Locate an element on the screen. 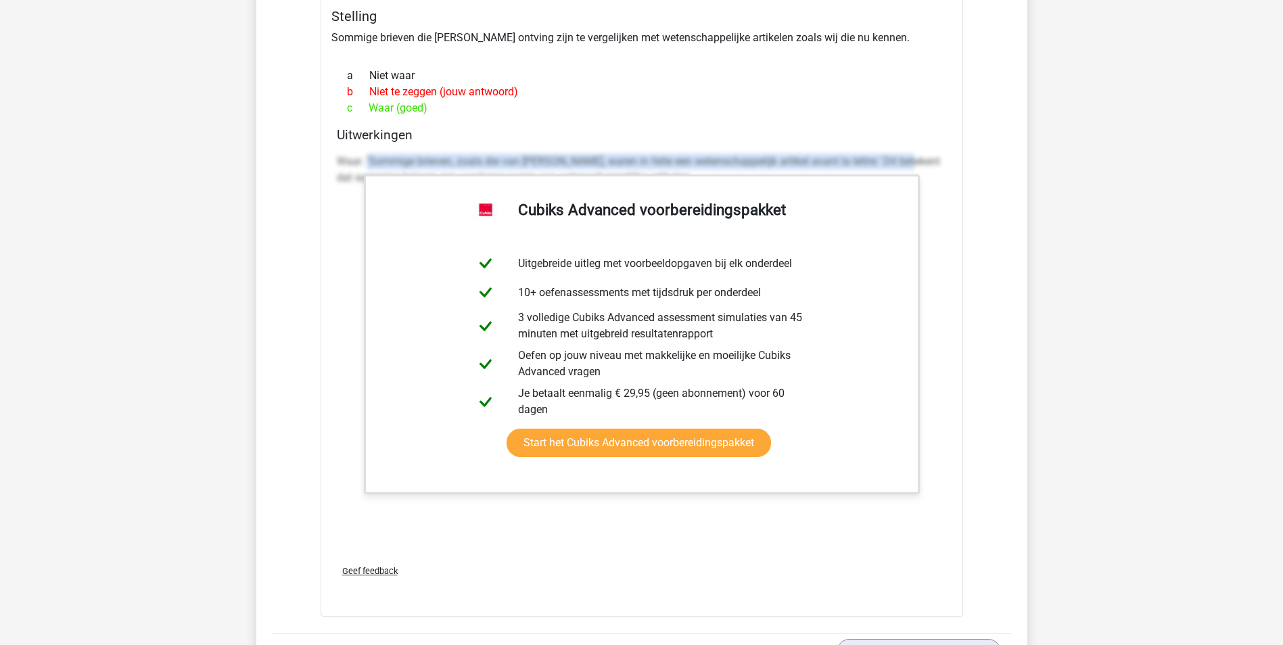 The height and width of the screenshot is (645, 1283). span: a is located at coordinates (358, 76).